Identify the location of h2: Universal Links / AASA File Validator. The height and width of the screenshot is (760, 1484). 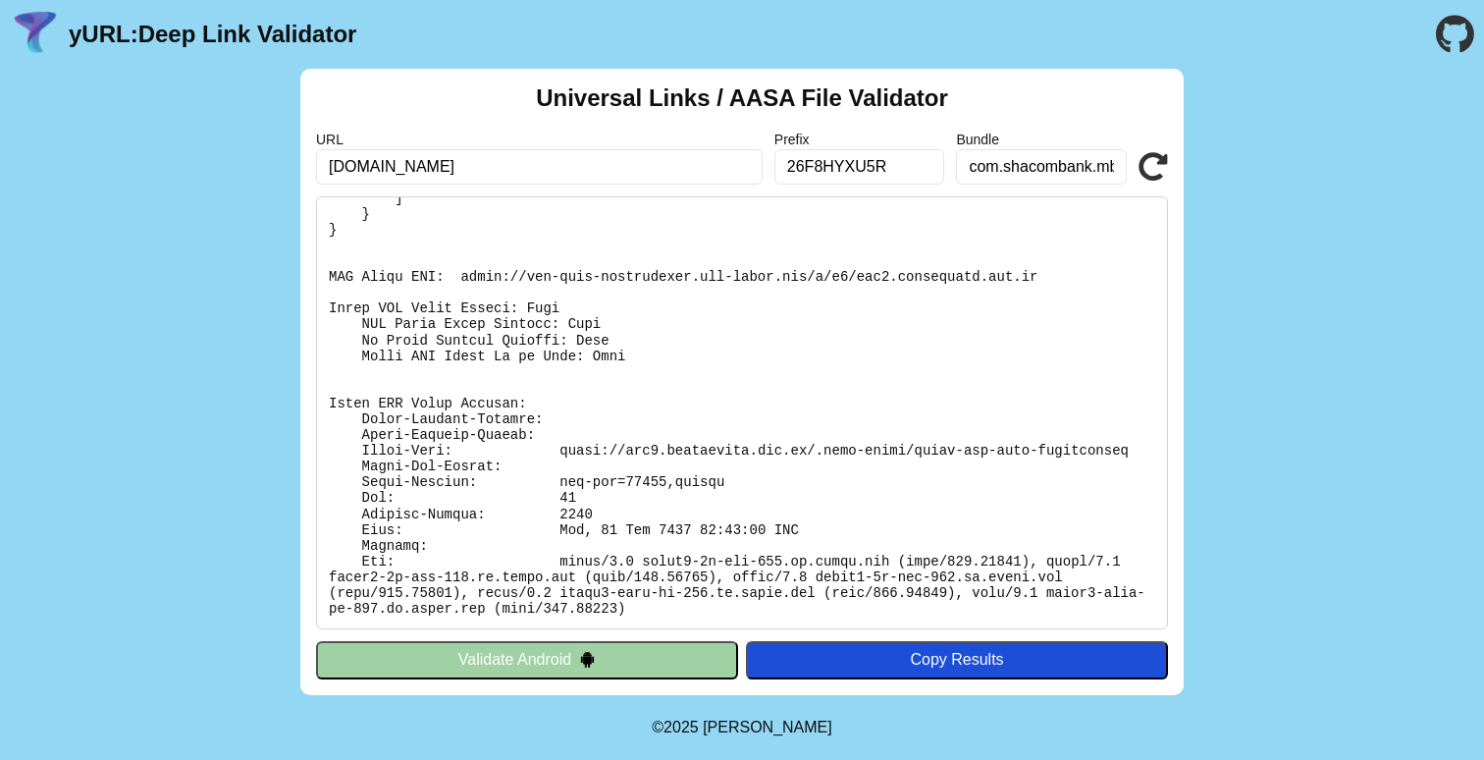
(742, 98).